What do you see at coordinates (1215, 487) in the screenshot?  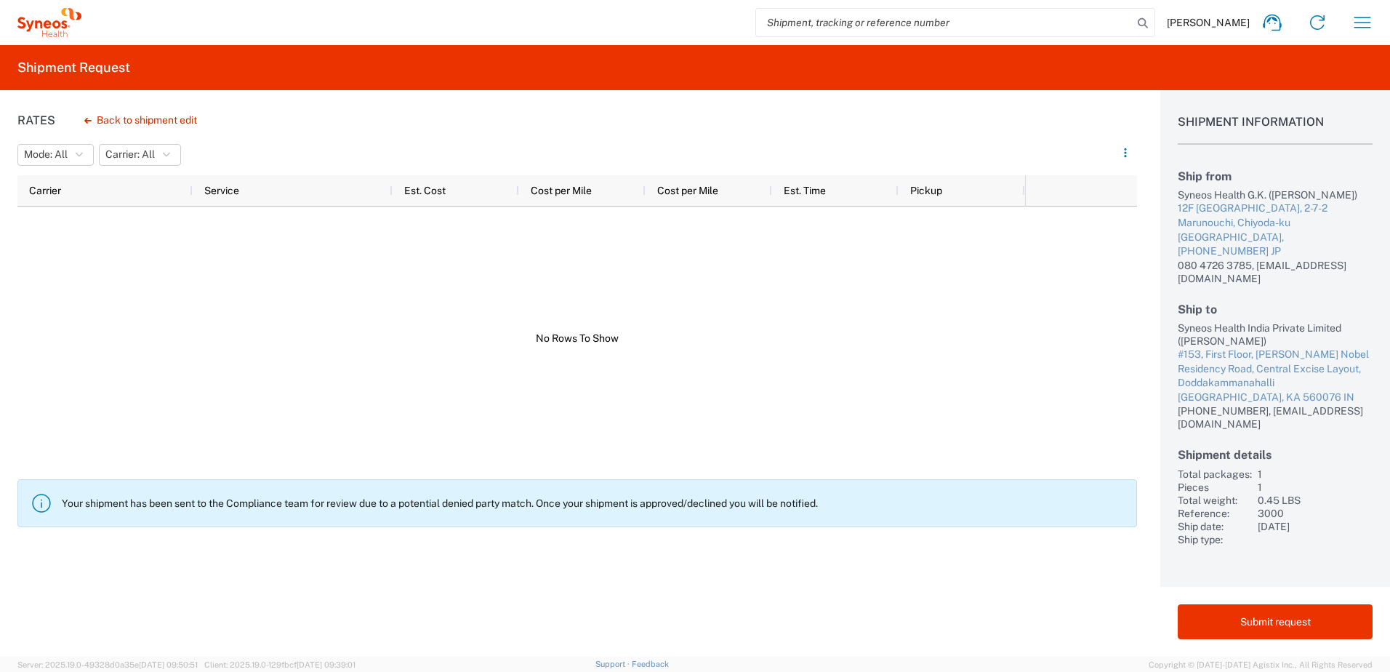 I see `div: Pieces` at bounding box center [1215, 487].